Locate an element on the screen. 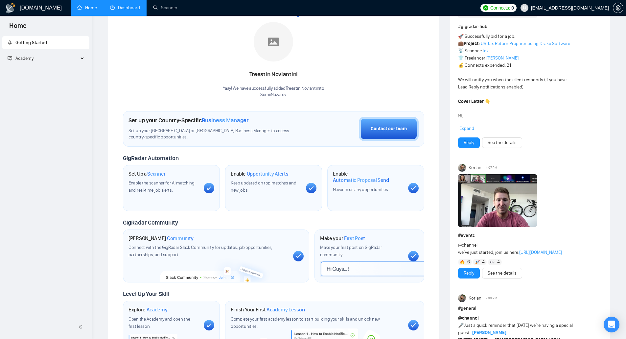 The height and width of the screenshot is (339, 626). span: Make your first post on GigRadar community. is located at coordinates (351, 251).